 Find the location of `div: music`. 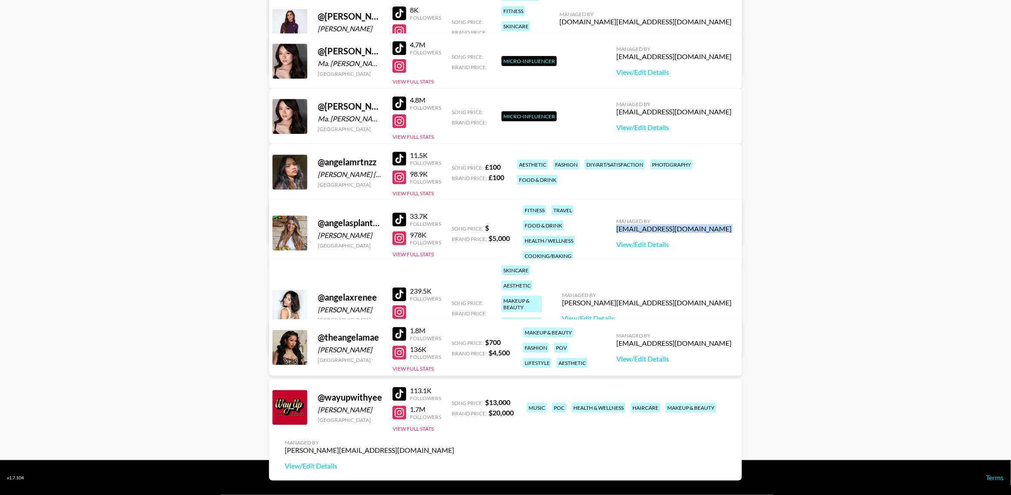

div: music is located at coordinates (537, 407).